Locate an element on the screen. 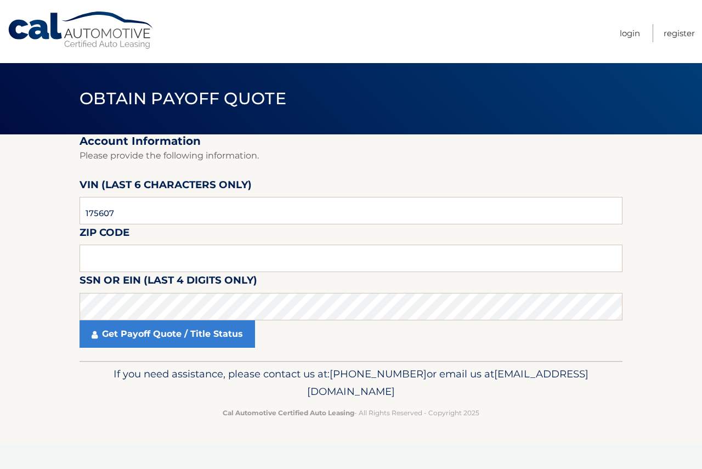  a: Cal Automotive is located at coordinates (81, 30).